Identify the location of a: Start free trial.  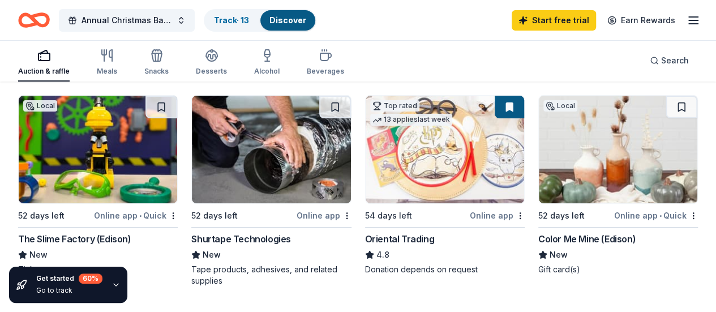
(554, 20).